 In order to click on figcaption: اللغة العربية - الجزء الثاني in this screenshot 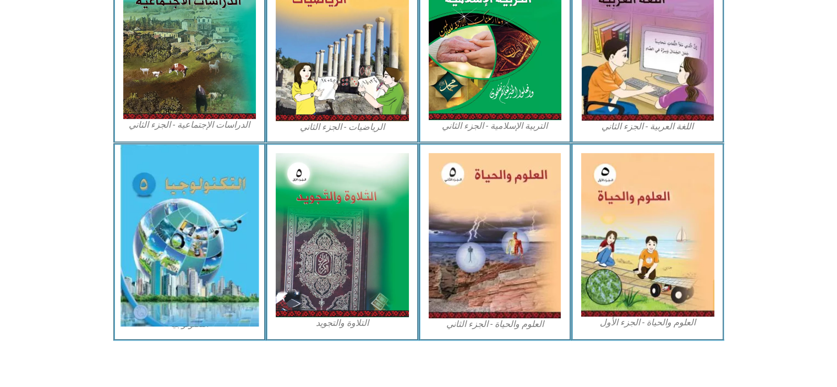, I will do `click(648, 127)`.